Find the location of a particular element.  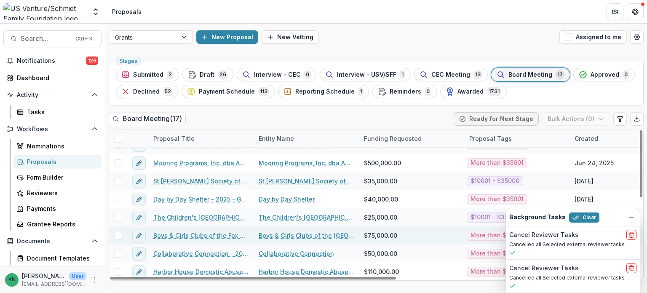

button: Awarded1731 is located at coordinates (473, 91).